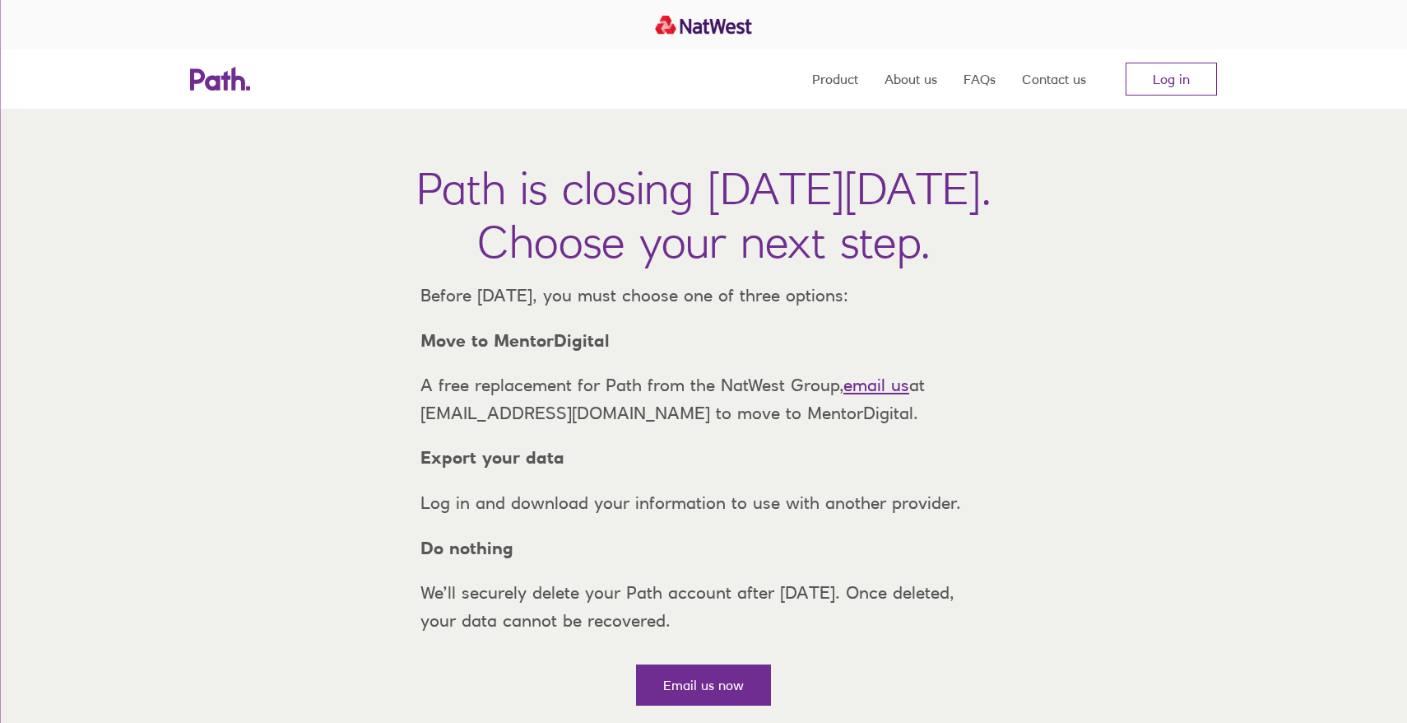 Image resolution: width=1407 pixels, height=723 pixels. What do you see at coordinates (979, 79) in the screenshot?
I see `a: FAQs` at bounding box center [979, 79].